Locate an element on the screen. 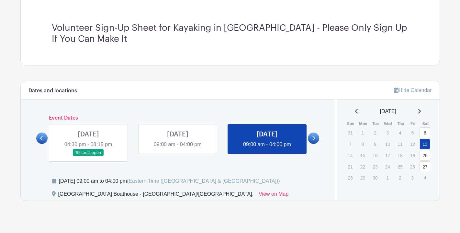 This screenshot has height=233, width=460. p: 29 is located at coordinates (362, 177).